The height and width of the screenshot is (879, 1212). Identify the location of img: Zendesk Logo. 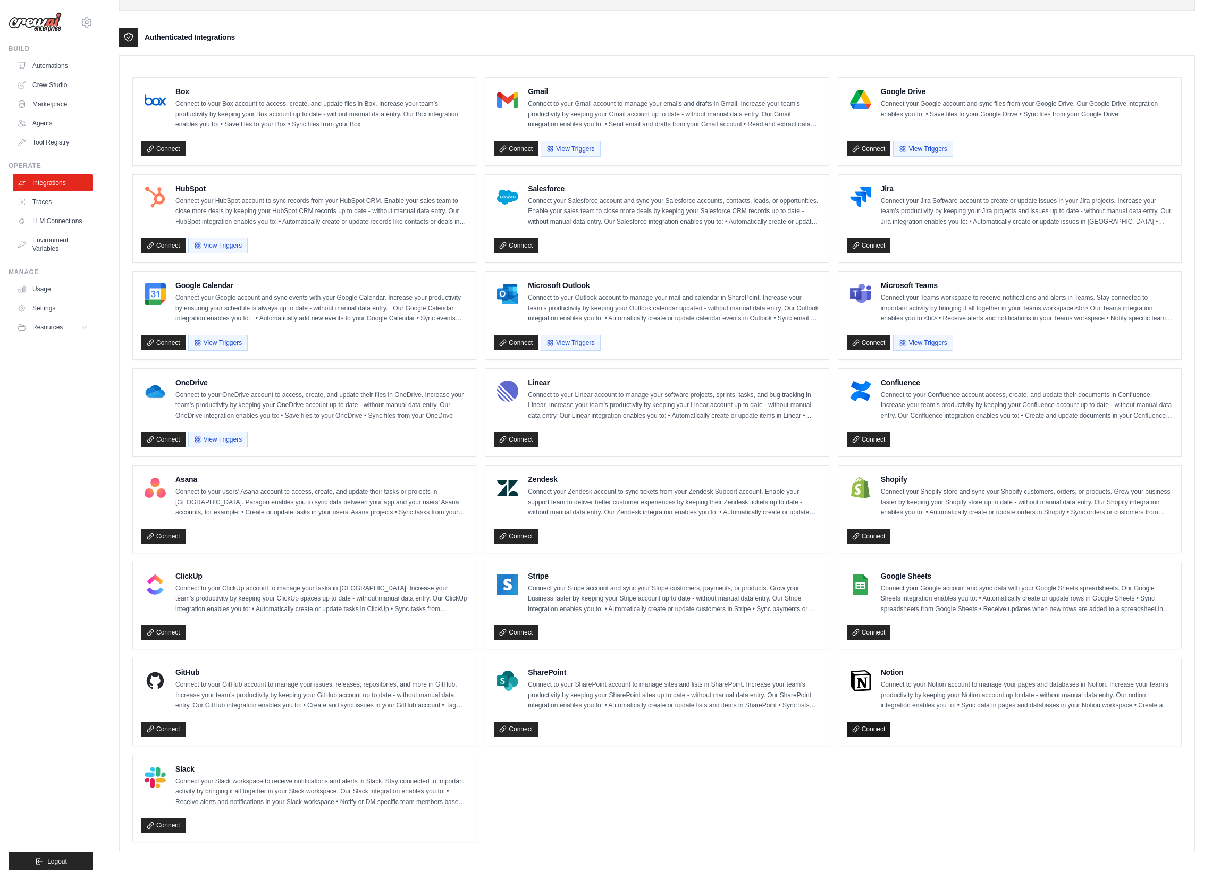
(508, 488).